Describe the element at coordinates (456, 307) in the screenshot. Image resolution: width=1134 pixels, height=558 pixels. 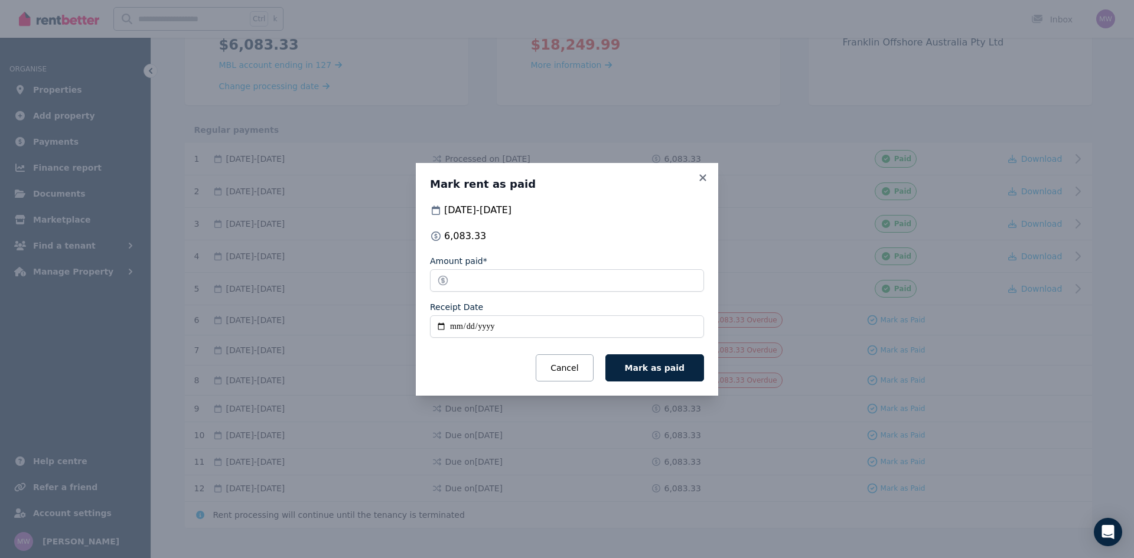
I see `label: Receipt Date` at that location.